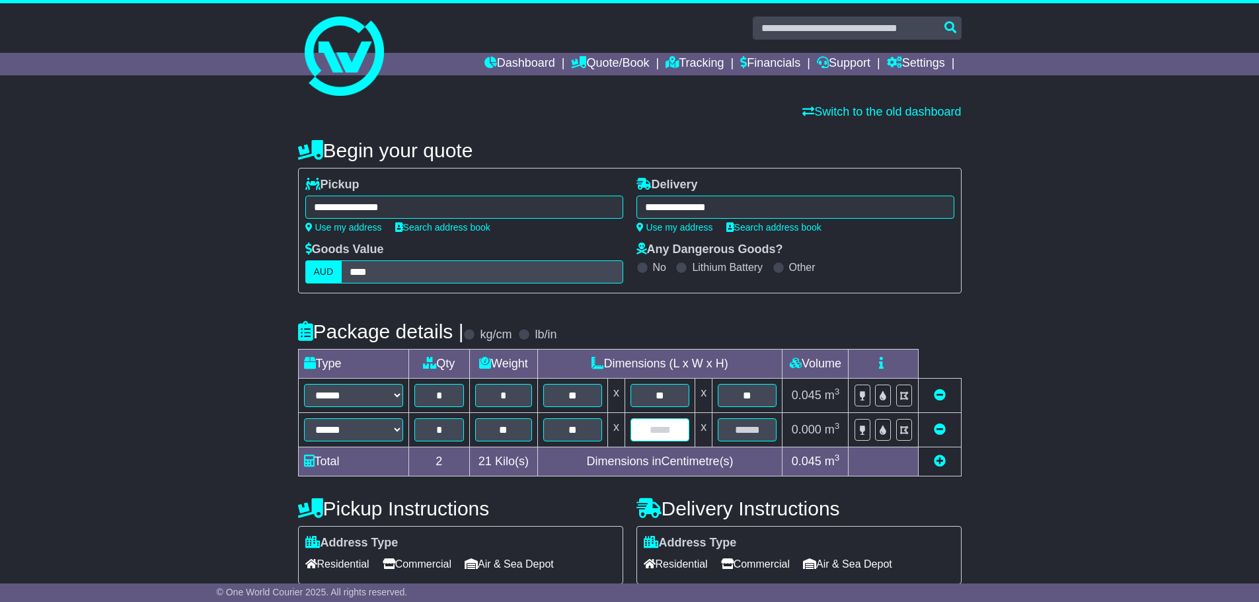 Image resolution: width=1259 pixels, height=602 pixels. Describe the element at coordinates (660, 364) in the screenshot. I see `td: Dimensions (L x W x H)` at that location.